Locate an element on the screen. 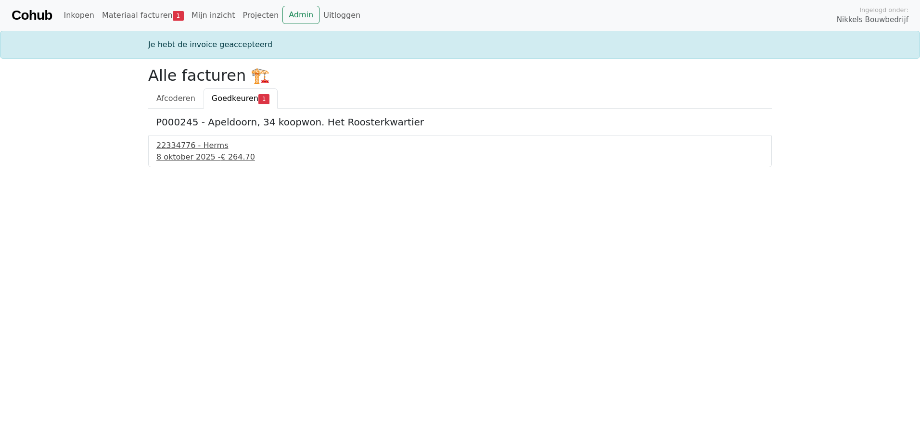 This screenshot has width=920, height=444. h2: Alle facturen 🏗️ is located at coordinates (460, 76).